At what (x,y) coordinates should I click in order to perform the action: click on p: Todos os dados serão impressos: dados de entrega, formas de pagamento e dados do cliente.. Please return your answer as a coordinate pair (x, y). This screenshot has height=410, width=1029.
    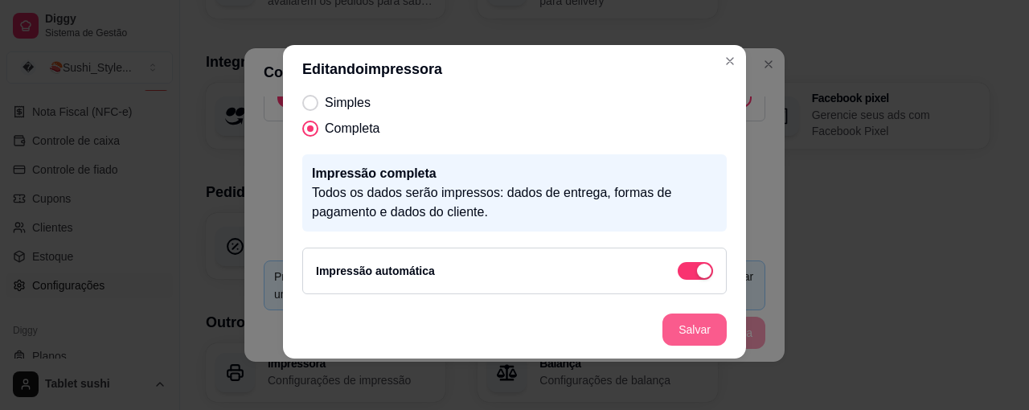
    Looking at the image, I should click on (515, 203).